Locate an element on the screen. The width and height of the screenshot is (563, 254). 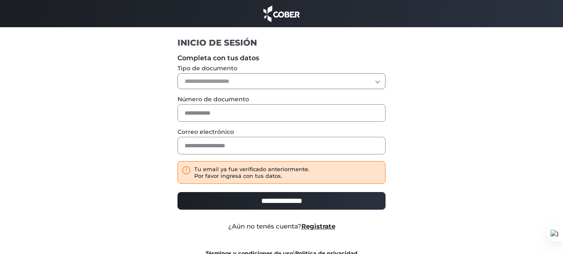
div: Tu email ya fue verificado anteriormente. Por favor ingresá con tus datos. is located at coordinates (252, 172).